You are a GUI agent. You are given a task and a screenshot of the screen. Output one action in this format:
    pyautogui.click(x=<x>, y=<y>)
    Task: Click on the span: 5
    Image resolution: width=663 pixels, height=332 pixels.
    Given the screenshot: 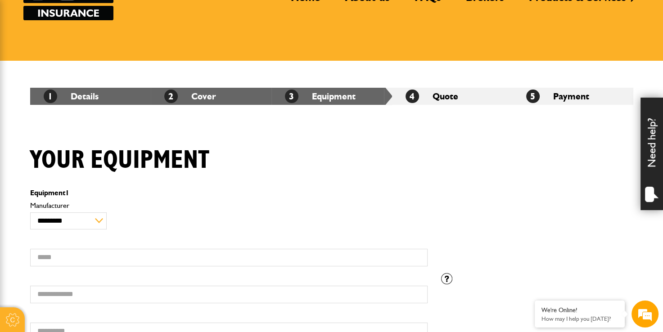 What is the action you would take?
    pyautogui.click(x=533, y=96)
    